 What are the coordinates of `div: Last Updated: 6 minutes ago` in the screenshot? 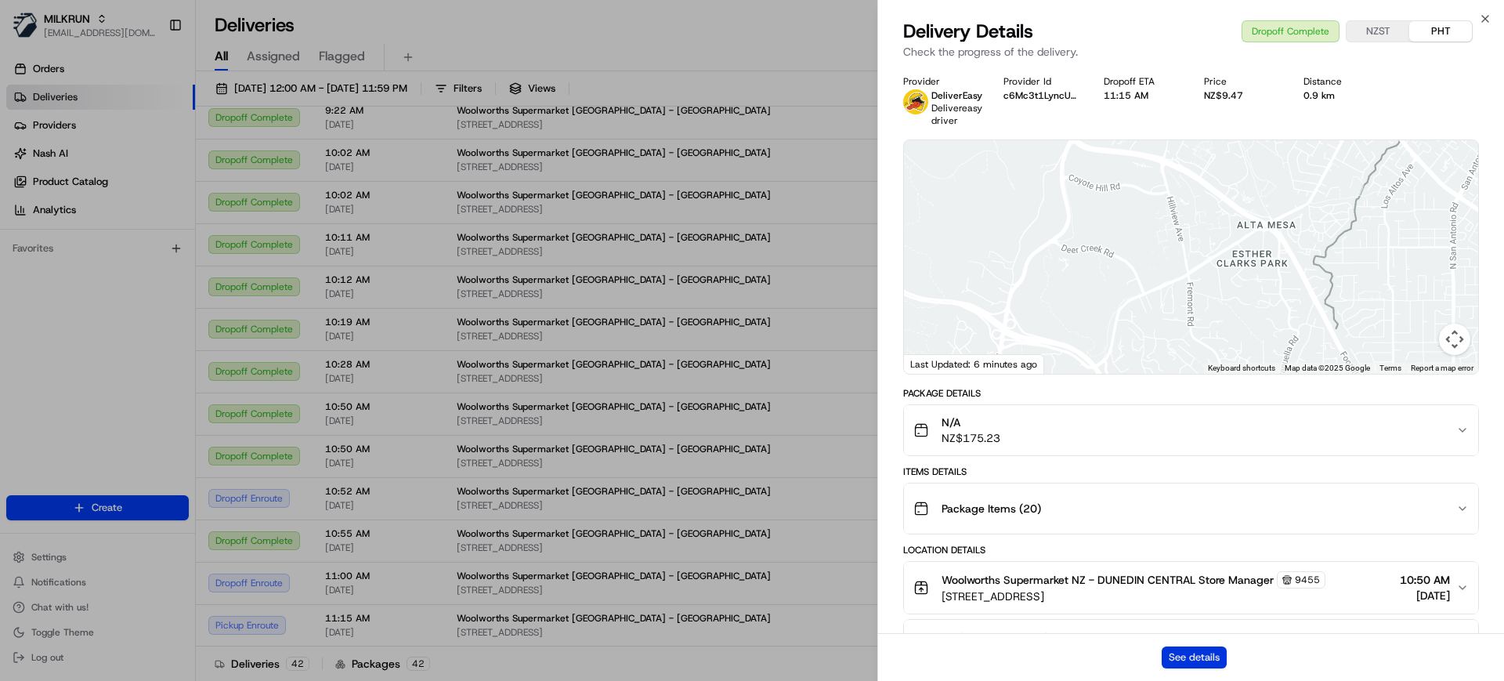 It's located at (974, 363).